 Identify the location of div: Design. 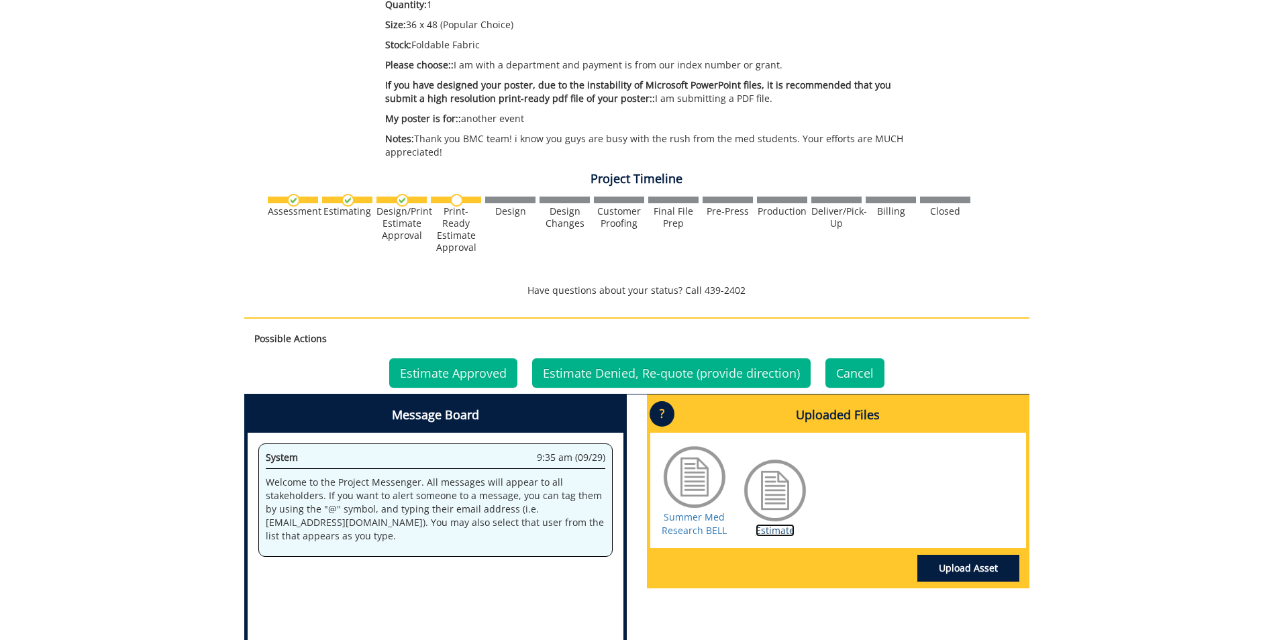
(510, 211).